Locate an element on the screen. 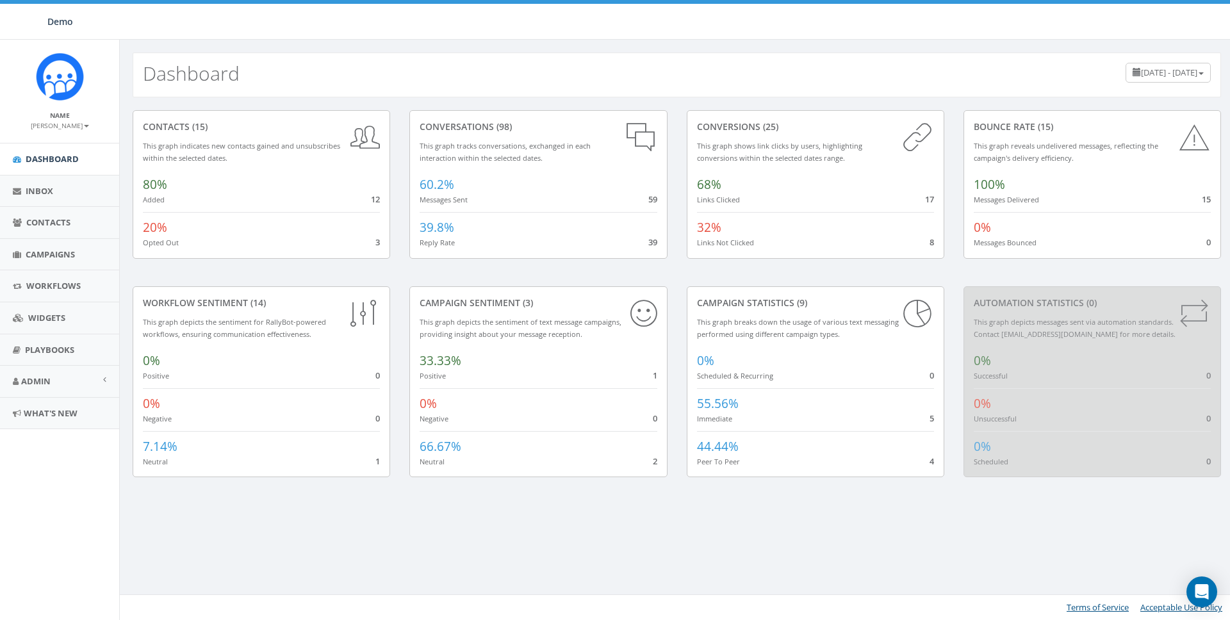  div: Bounce Rate is located at coordinates (1092, 127).